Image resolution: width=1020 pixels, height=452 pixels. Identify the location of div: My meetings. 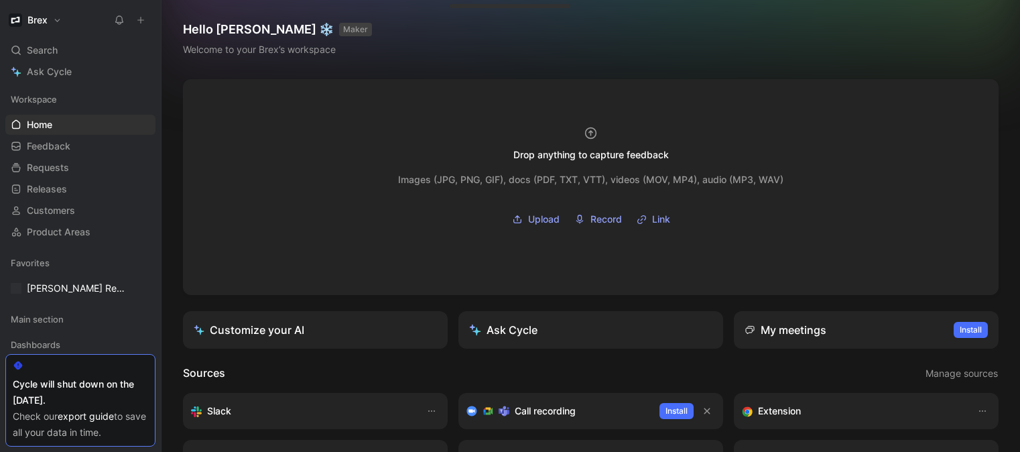
(786, 330).